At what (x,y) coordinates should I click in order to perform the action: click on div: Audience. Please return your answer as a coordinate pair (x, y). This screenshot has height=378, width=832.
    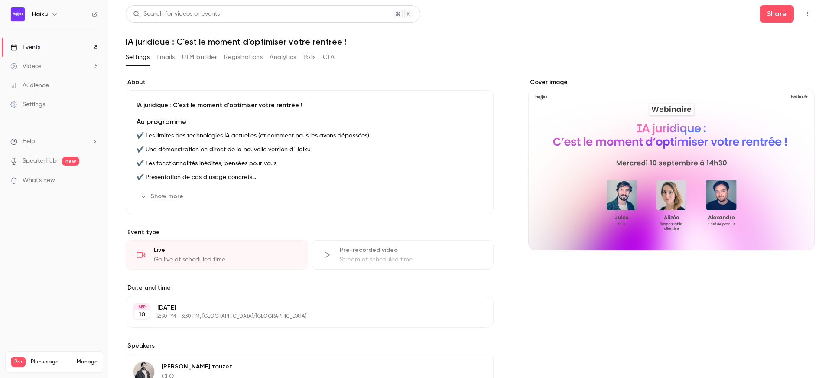
    Looking at the image, I should click on (29, 85).